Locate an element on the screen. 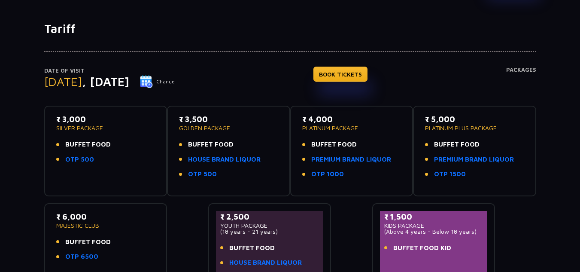 The image size is (580, 272). a: OTP 6500 is located at coordinates (82, 256).